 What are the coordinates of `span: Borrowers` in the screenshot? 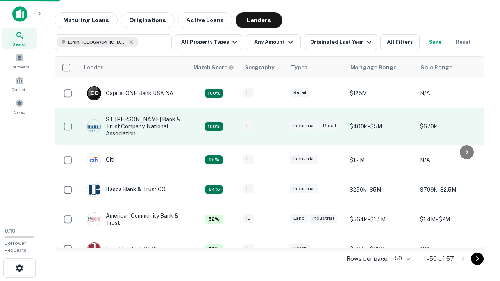 It's located at (20, 67).